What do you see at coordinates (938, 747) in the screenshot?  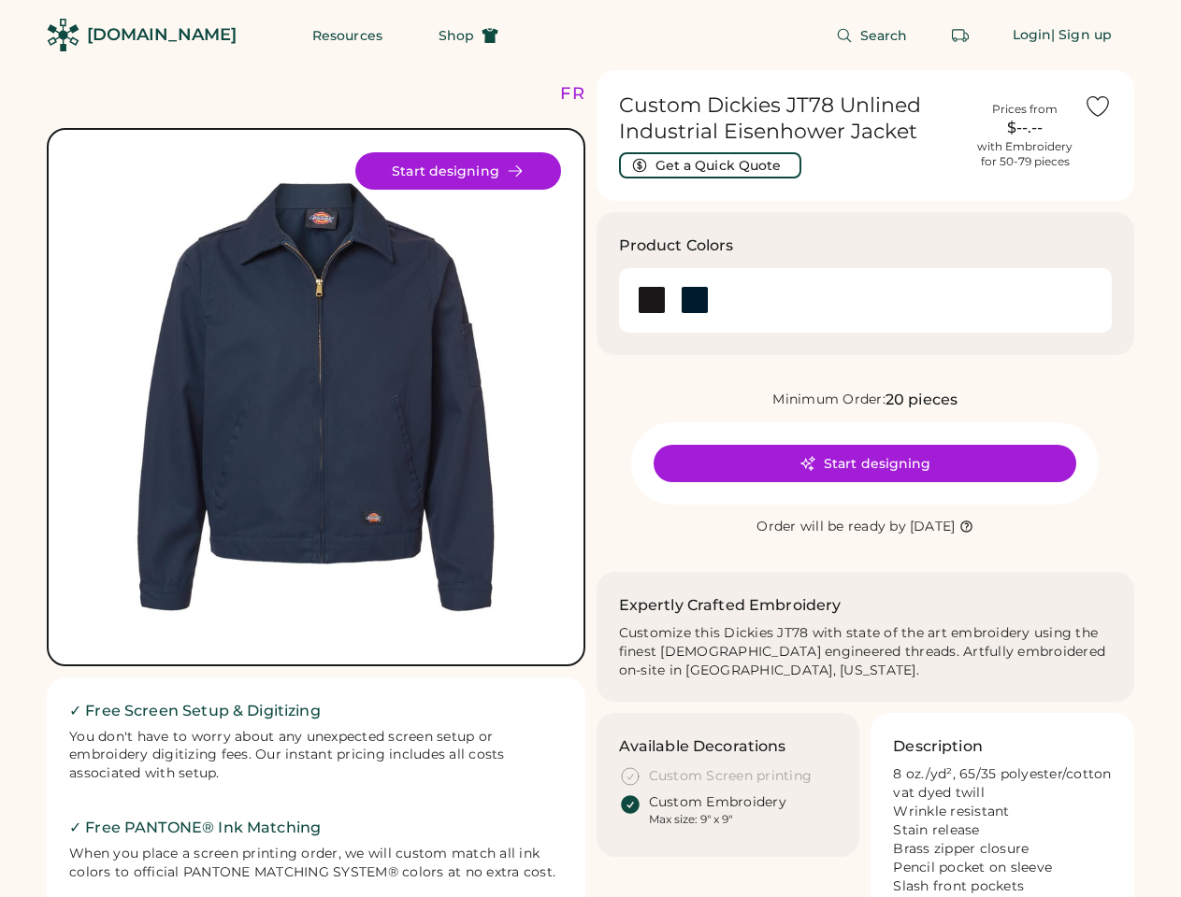 I see `h3: Description` at bounding box center [938, 747].